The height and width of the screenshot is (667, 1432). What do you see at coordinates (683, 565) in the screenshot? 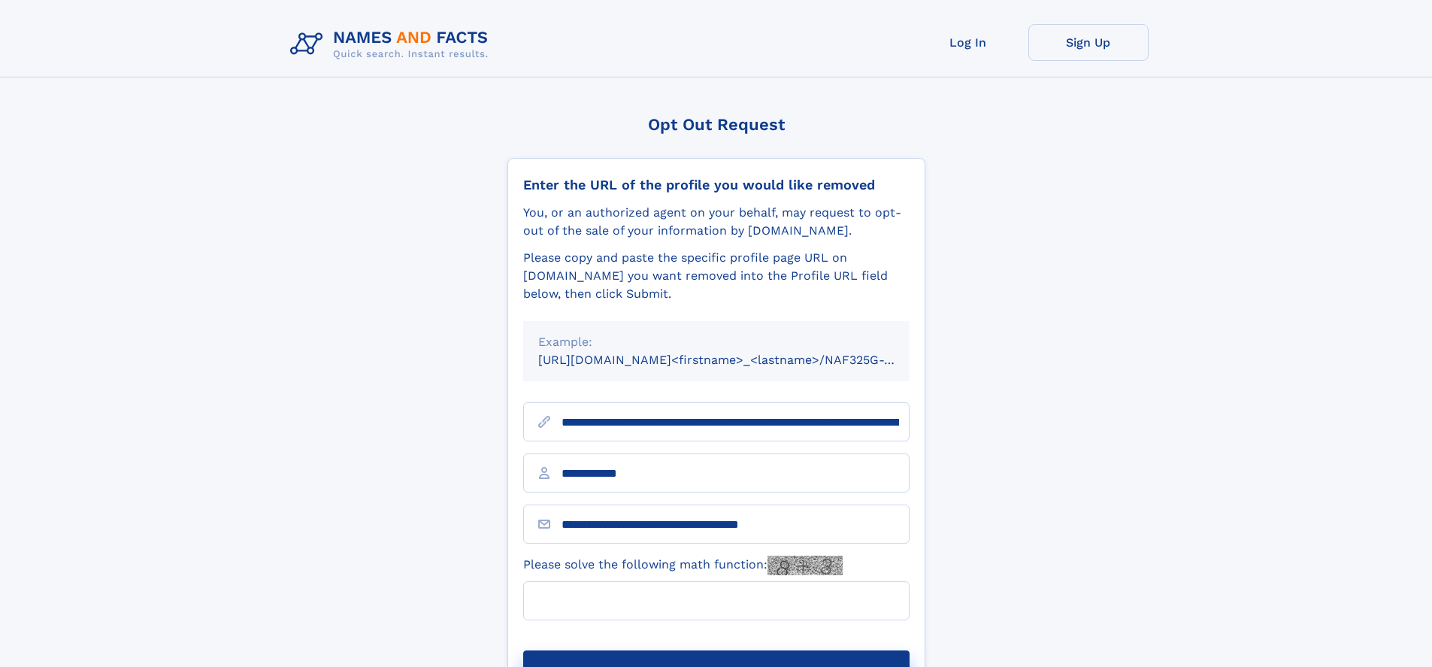
I see `label: Please solve the following math function:` at bounding box center [683, 565].